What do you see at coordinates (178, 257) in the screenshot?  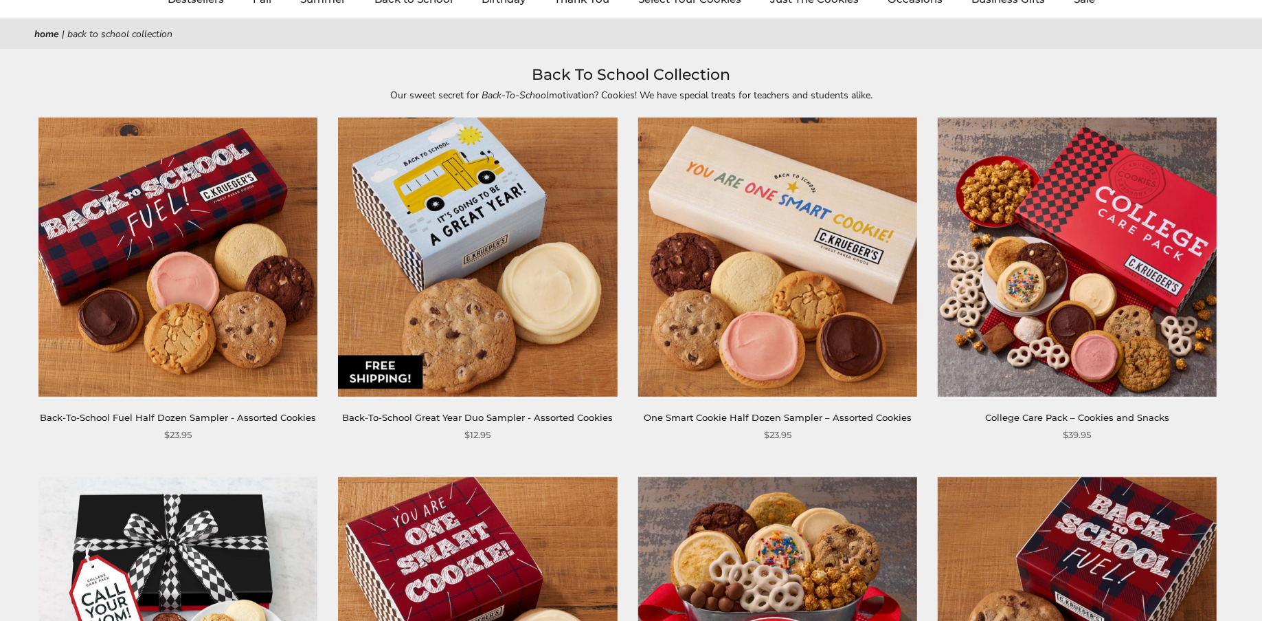 I see `img: Back-To-School Fuel Half Dozen Sampler - Assorted Cookies` at bounding box center [178, 257].